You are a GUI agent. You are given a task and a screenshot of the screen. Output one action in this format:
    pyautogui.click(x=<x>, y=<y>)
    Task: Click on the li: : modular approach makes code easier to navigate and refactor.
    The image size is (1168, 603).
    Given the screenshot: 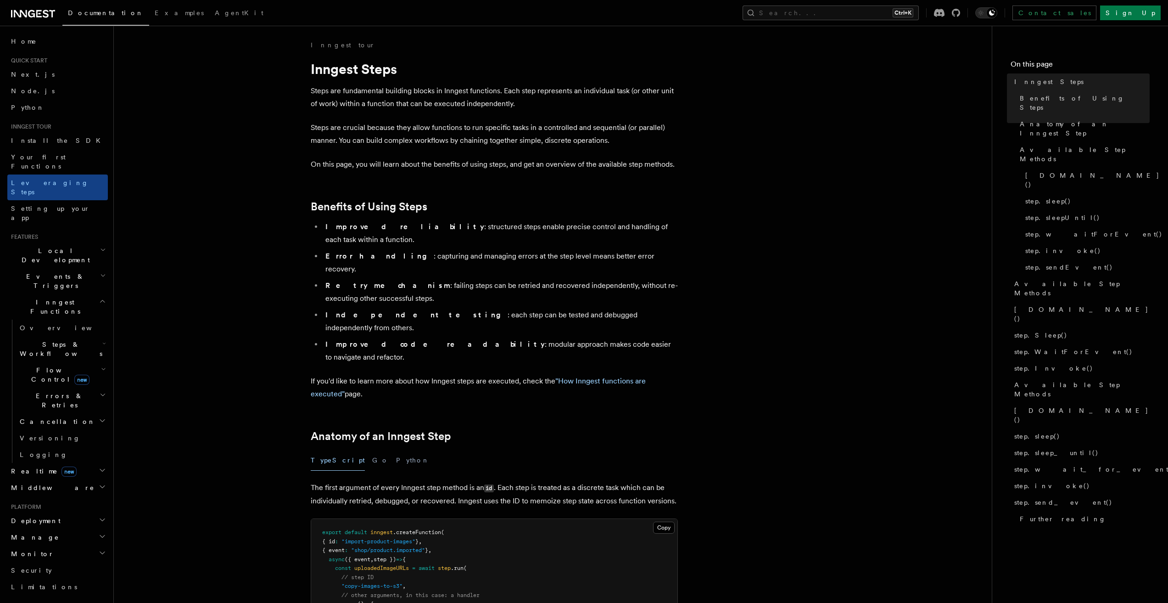 What is the action you would take?
    pyautogui.click(x=500, y=351)
    